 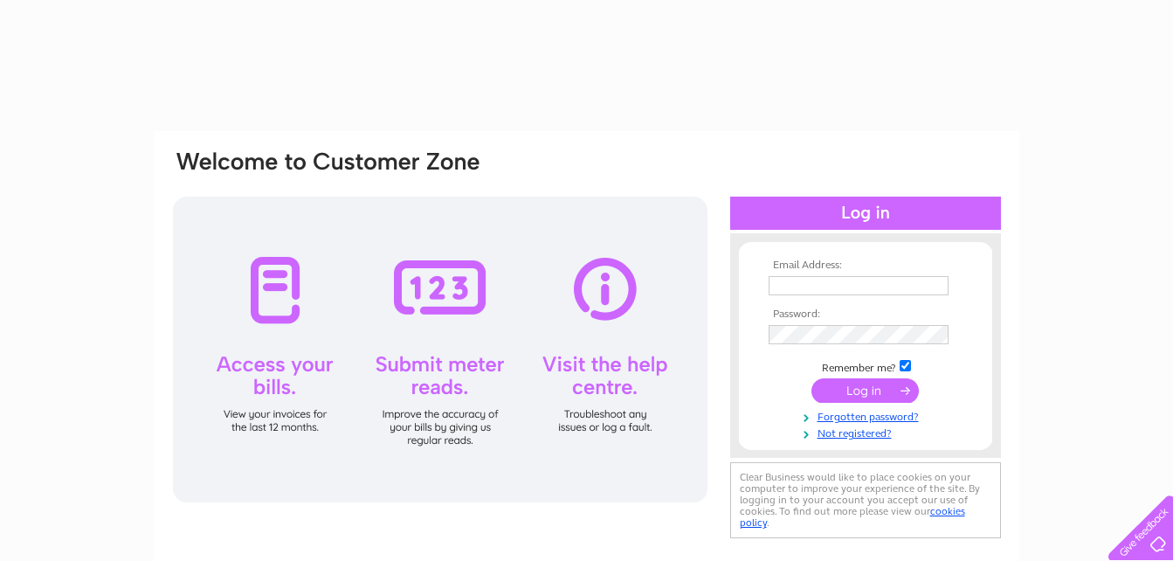 What do you see at coordinates (866, 500) in the screenshot?
I see `div: Clear Business would like to place cookies on your computer to improve your experience of the sit...` at bounding box center [866, 500].